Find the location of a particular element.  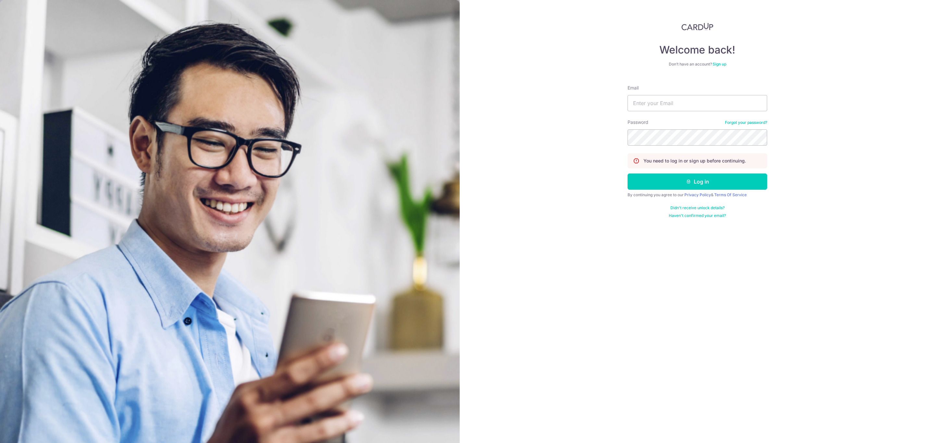

label: Email is located at coordinates (633, 88).